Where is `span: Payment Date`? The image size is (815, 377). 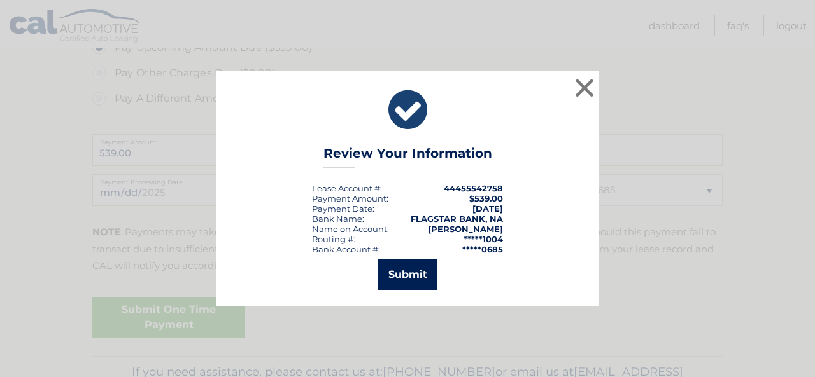 span: Payment Date is located at coordinates (342, 209).